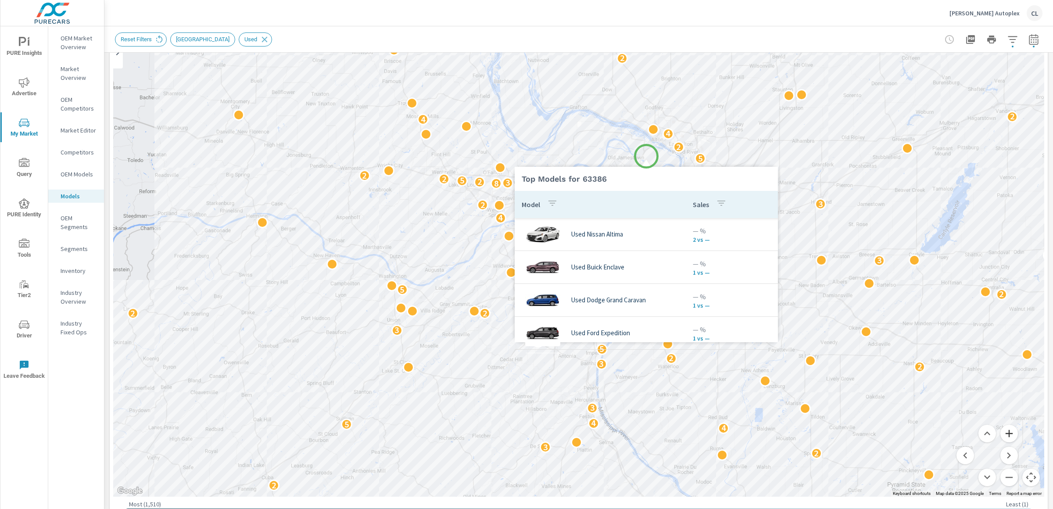 The width and height of the screenshot is (1053, 509). I want to click on button: Zoom out, so click(1009, 477).